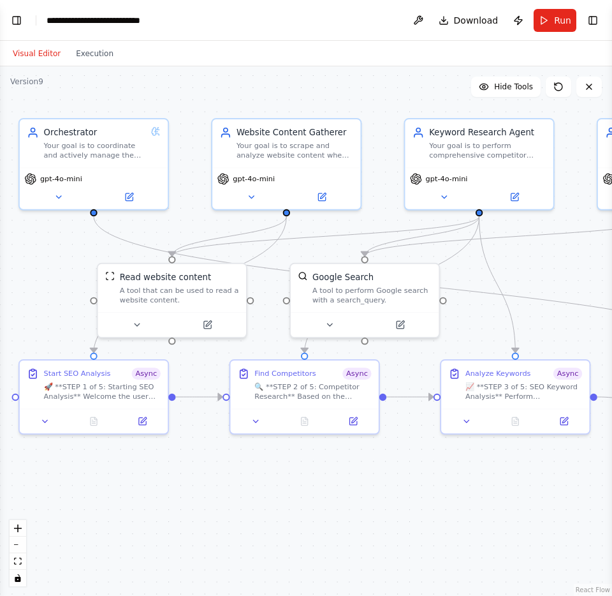  What do you see at coordinates (524, 392) in the screenshot?
I see `div: 📈 **STEP 3 of 5: SEO Keyword Analysis** Perform comprehensive keyword research for the target web...` at bounding box center [524, 392].